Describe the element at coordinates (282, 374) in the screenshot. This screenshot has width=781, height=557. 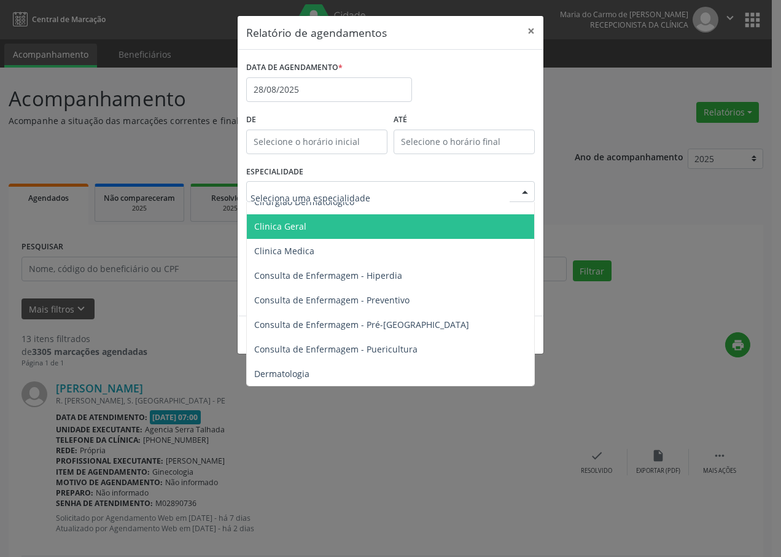
I see `span: Dermatologia` at that location.